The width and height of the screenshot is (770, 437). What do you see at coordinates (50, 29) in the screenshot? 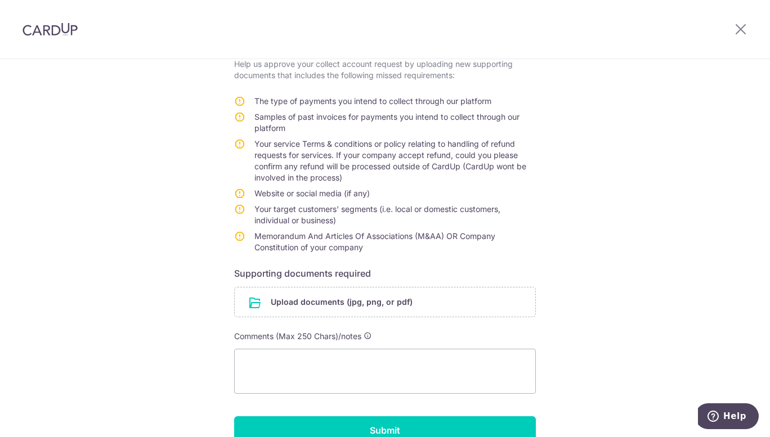
I see `img: CardUp` at bounding box center [50, 29].